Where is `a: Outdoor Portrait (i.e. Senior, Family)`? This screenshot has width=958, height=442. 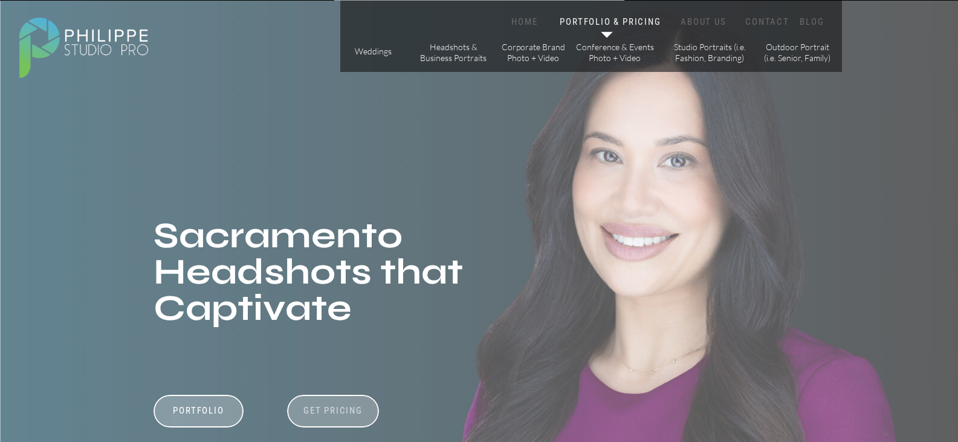 a: Outdoor Portrait (i.e. Senior, Family) is located at coordinates (797, 52).